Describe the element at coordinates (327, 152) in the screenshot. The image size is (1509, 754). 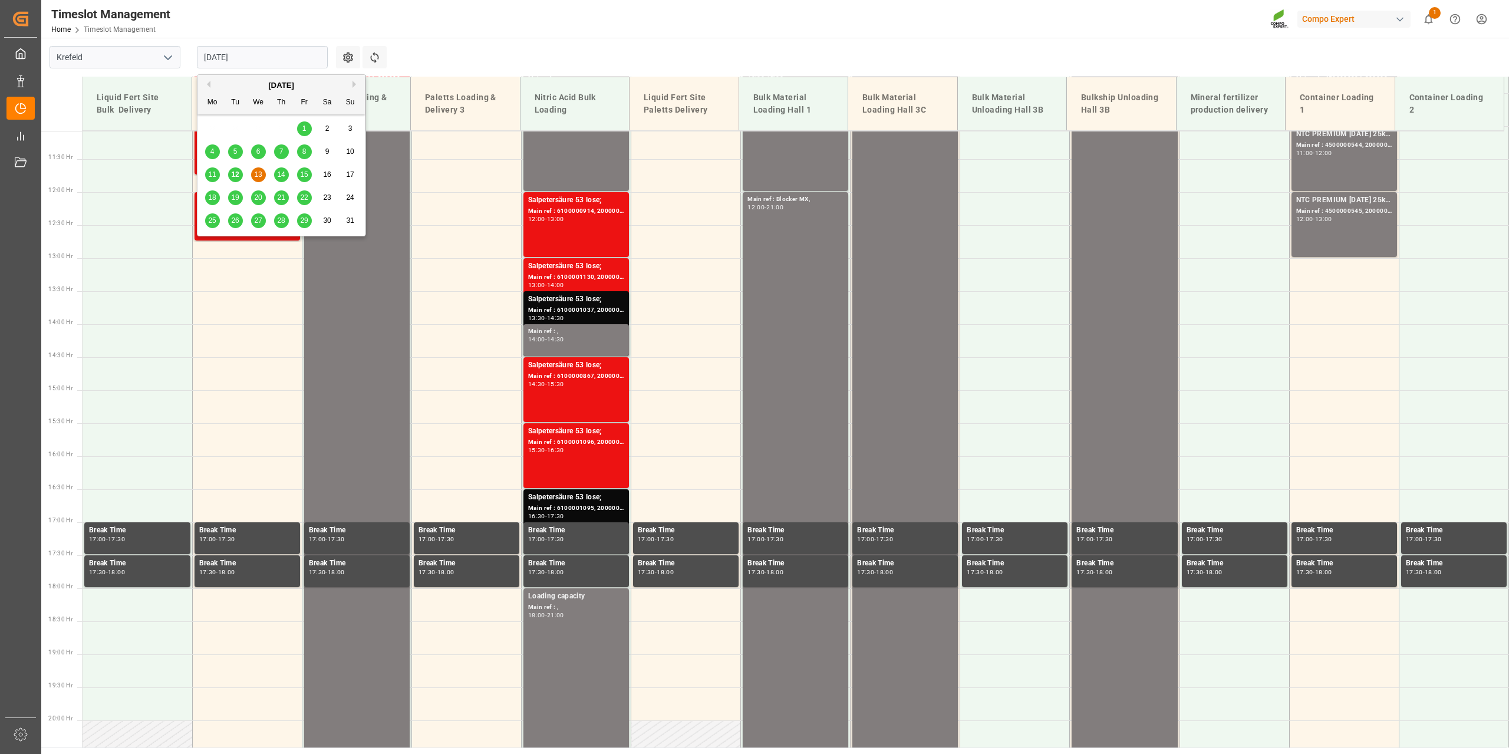
I see `span: 9` at that location.